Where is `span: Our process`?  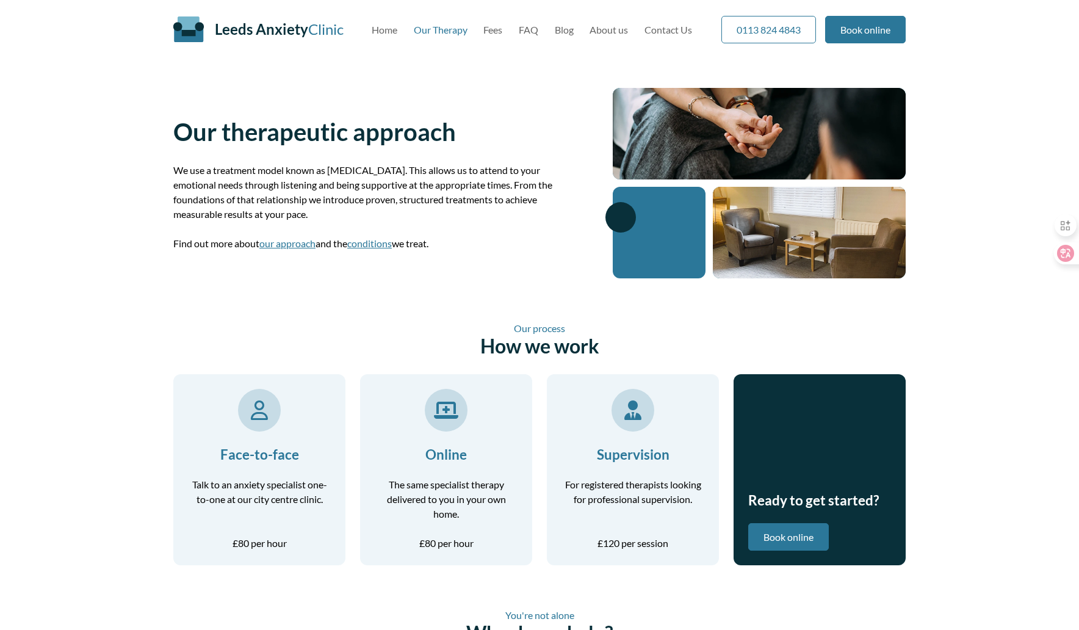 span: Our process is located at coordinates (539, 328).